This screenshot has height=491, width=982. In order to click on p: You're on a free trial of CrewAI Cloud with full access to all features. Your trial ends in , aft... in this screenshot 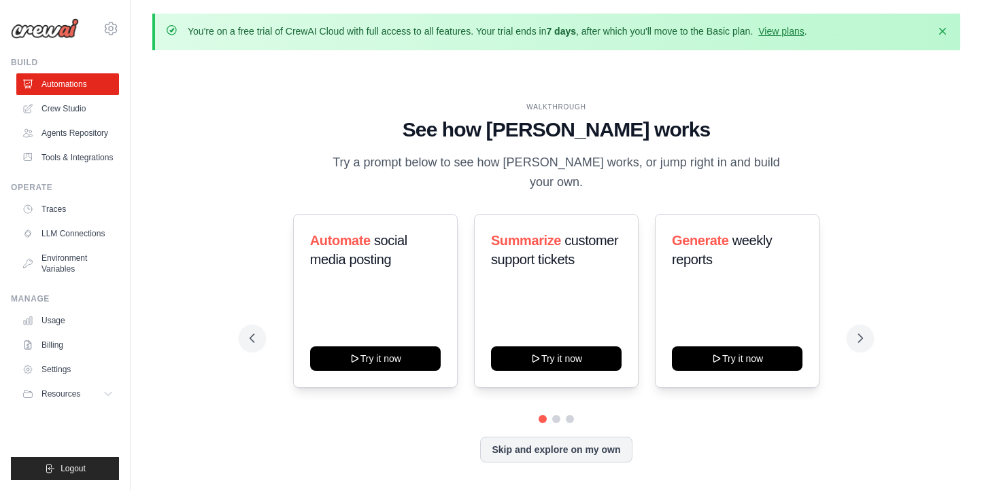, I will do `click(497, 31)`.